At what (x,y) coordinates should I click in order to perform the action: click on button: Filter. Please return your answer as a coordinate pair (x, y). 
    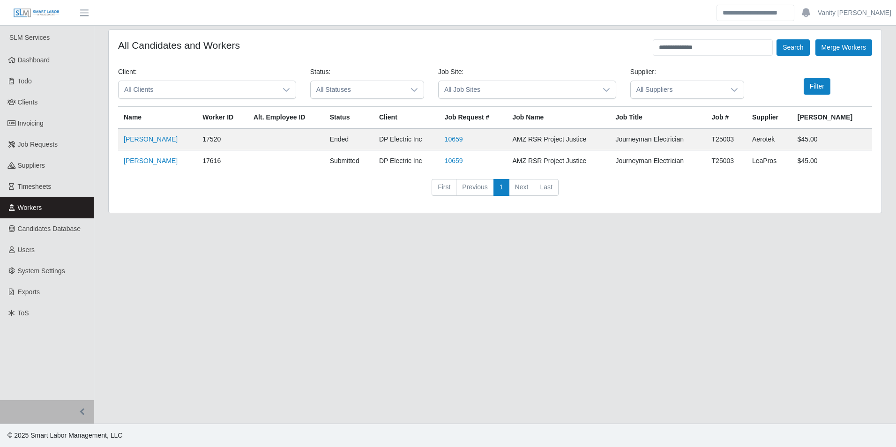
    Looking at the image, I should click on (817, 86).